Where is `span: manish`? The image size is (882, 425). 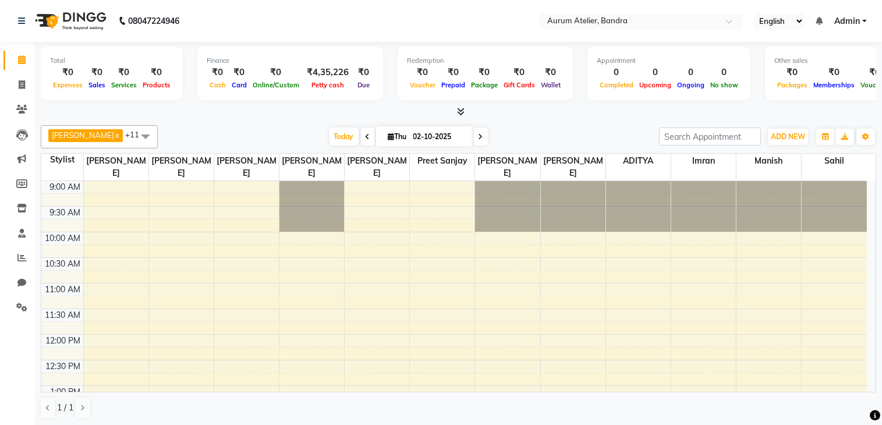 span: manish is located at coordinates (768, 161).